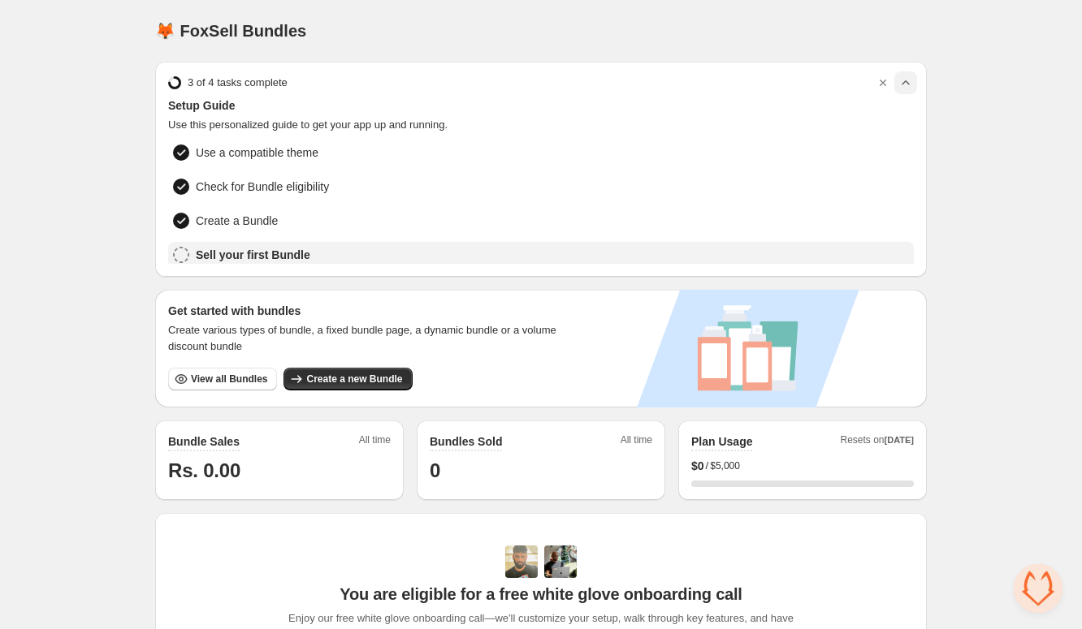  Describe the element at coordinates (279, 471) in the screenshot. I see `h1: Rs. 0.00` at that location.